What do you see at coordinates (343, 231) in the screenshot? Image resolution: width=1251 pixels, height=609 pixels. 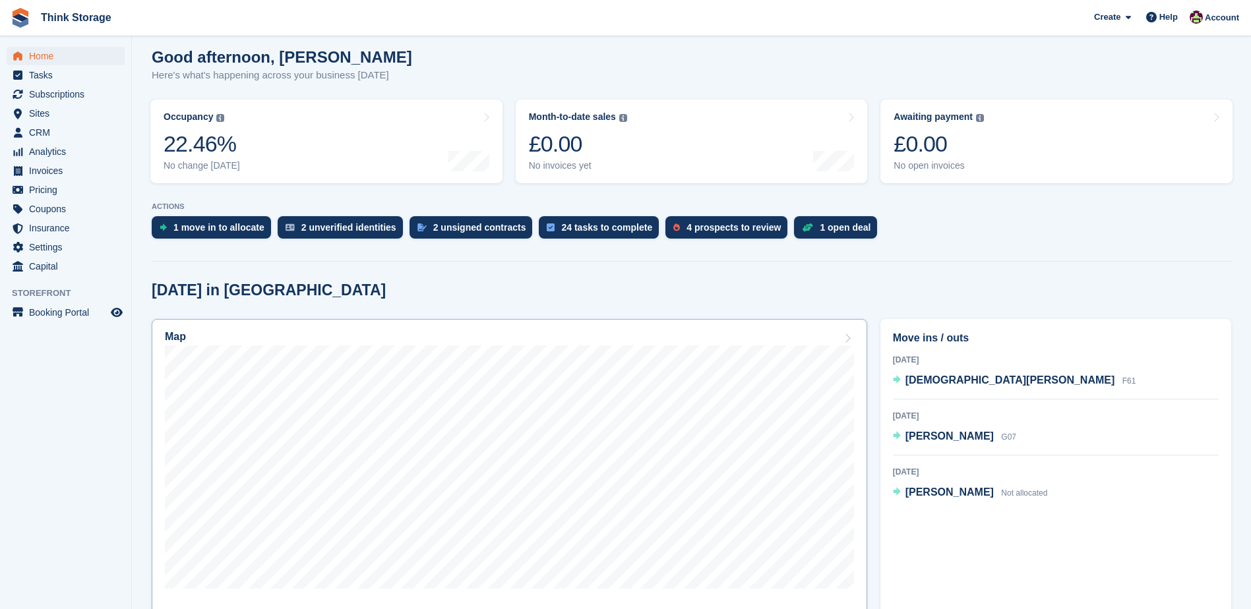 I see `a: 2 unverified identities` at bounding box center [343, 231].